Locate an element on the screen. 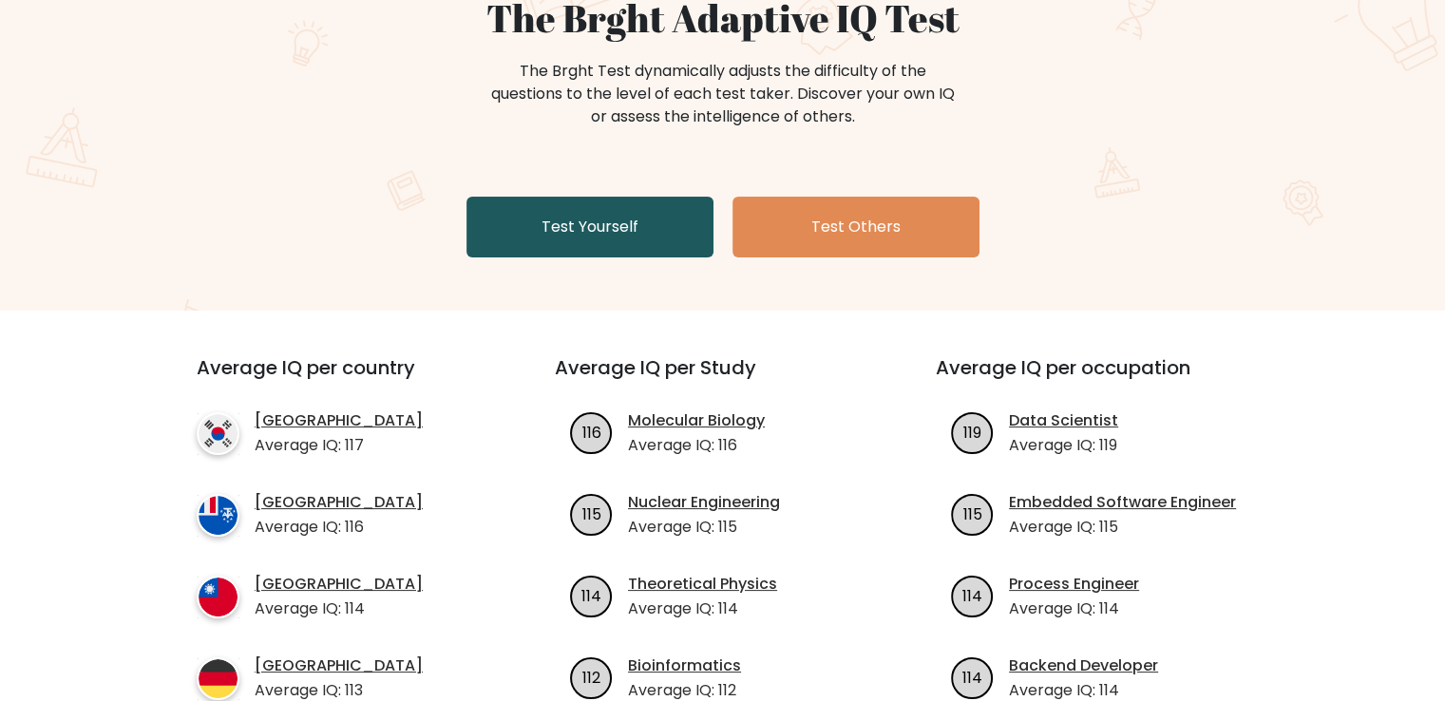 The height and width of the screenshot is (701, 1445). a: Molecular Biology is located at coordinates (696, 421).